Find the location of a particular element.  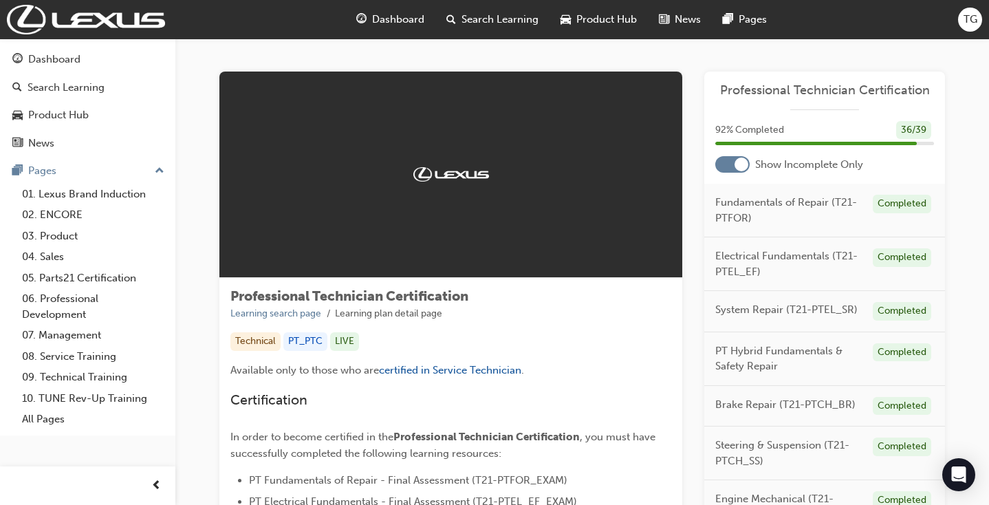

a: 03. Product is located at coordinates (93, 236).